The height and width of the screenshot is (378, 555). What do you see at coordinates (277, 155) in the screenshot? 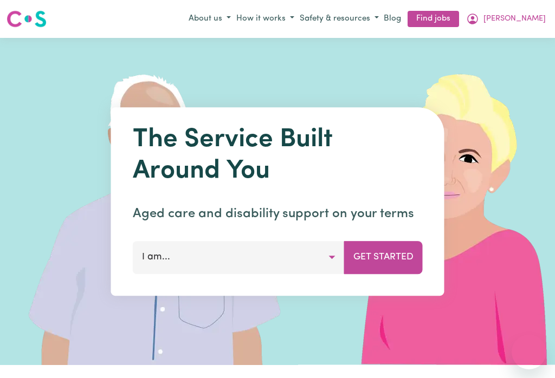
I see `h1: The Service Built Around You` at bounding box center [277, 155].